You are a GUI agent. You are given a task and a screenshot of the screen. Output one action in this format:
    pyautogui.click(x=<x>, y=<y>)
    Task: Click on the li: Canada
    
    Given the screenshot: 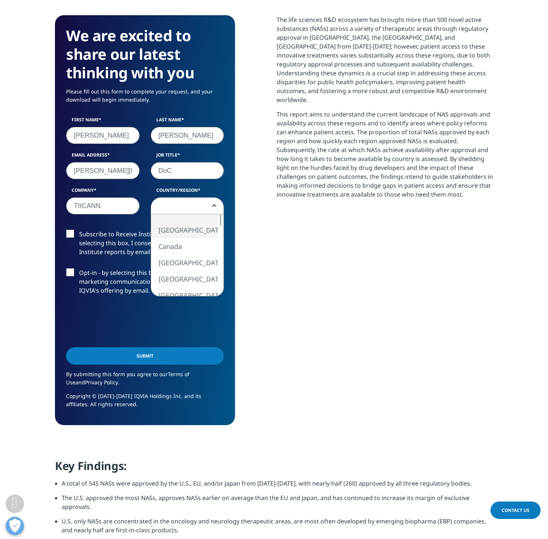 What is the action you would take?
    pyautogui.click(x=185, y=247)
    